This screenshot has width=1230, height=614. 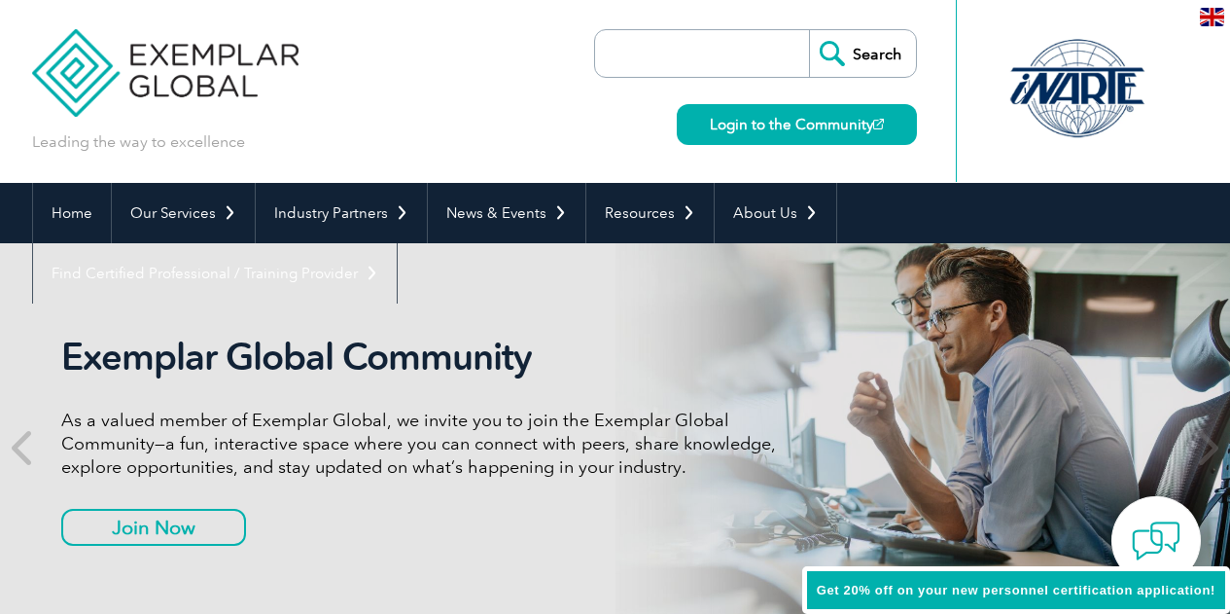 What do you see at coordinates (878, 124) in the screenshot?
I see `img: open_square.png` at bounding box center [878, 124].